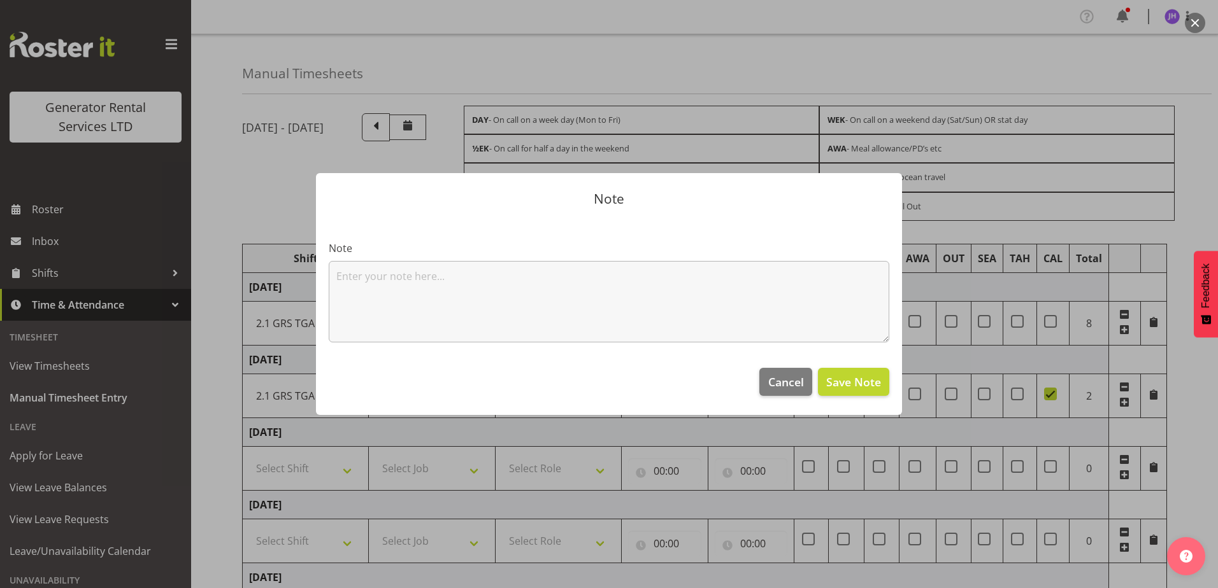  Describe the element at coordinates (853, 382) in the screenshot. I see `button: Save Note` at that location.